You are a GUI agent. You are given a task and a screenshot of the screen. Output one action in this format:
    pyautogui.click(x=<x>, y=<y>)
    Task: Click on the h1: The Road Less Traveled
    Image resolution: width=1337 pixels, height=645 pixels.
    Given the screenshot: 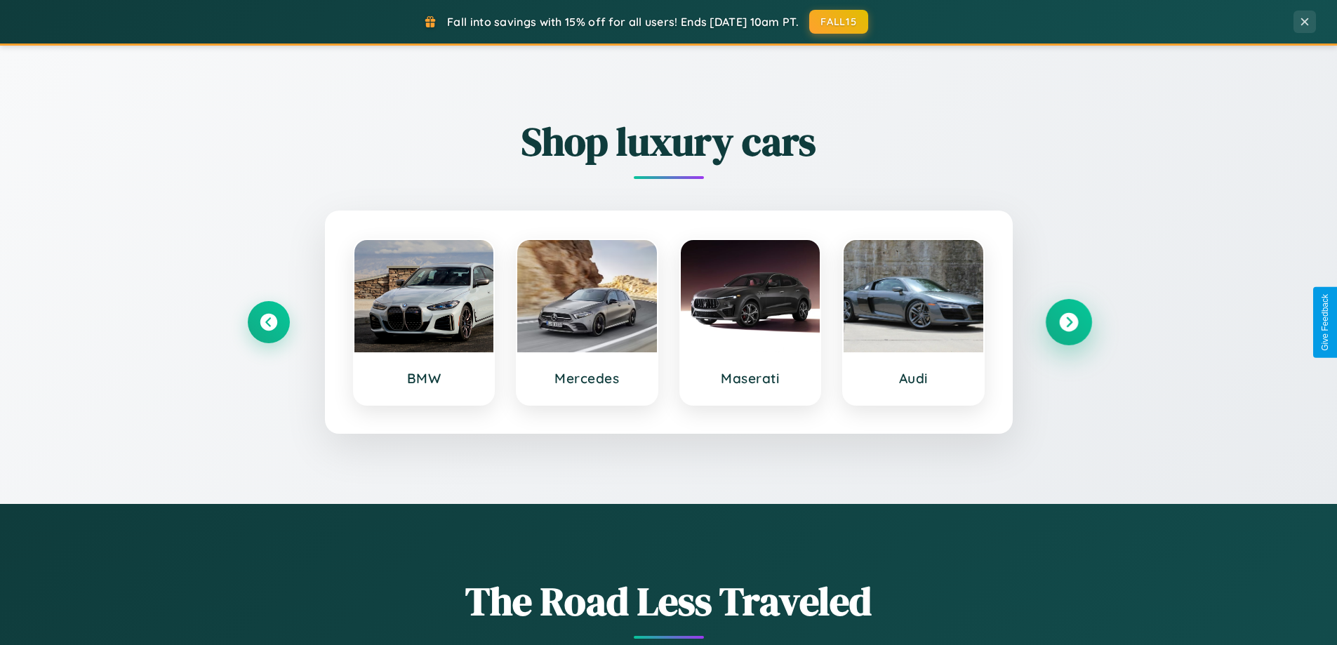 What is the action you would take?
    pyautogui.click(x=669, y=601)
    